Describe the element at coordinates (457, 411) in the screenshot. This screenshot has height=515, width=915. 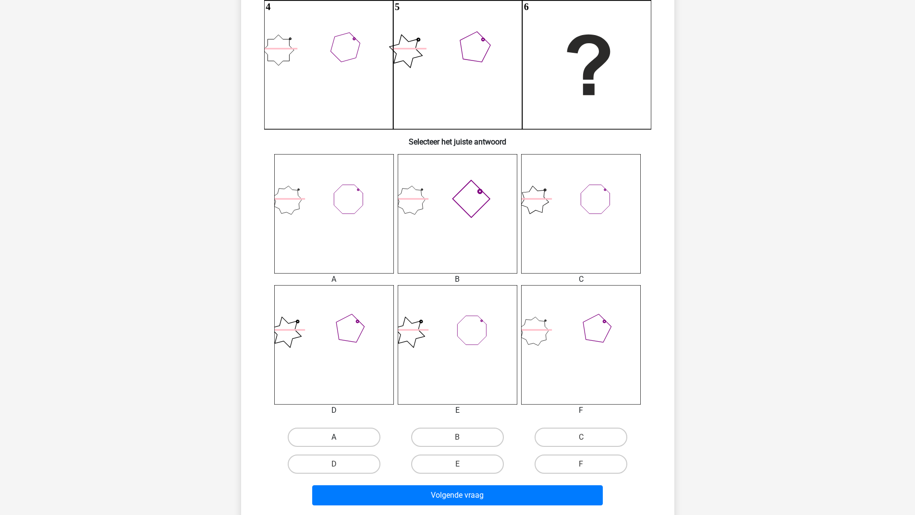
I see `div: E` at that location.